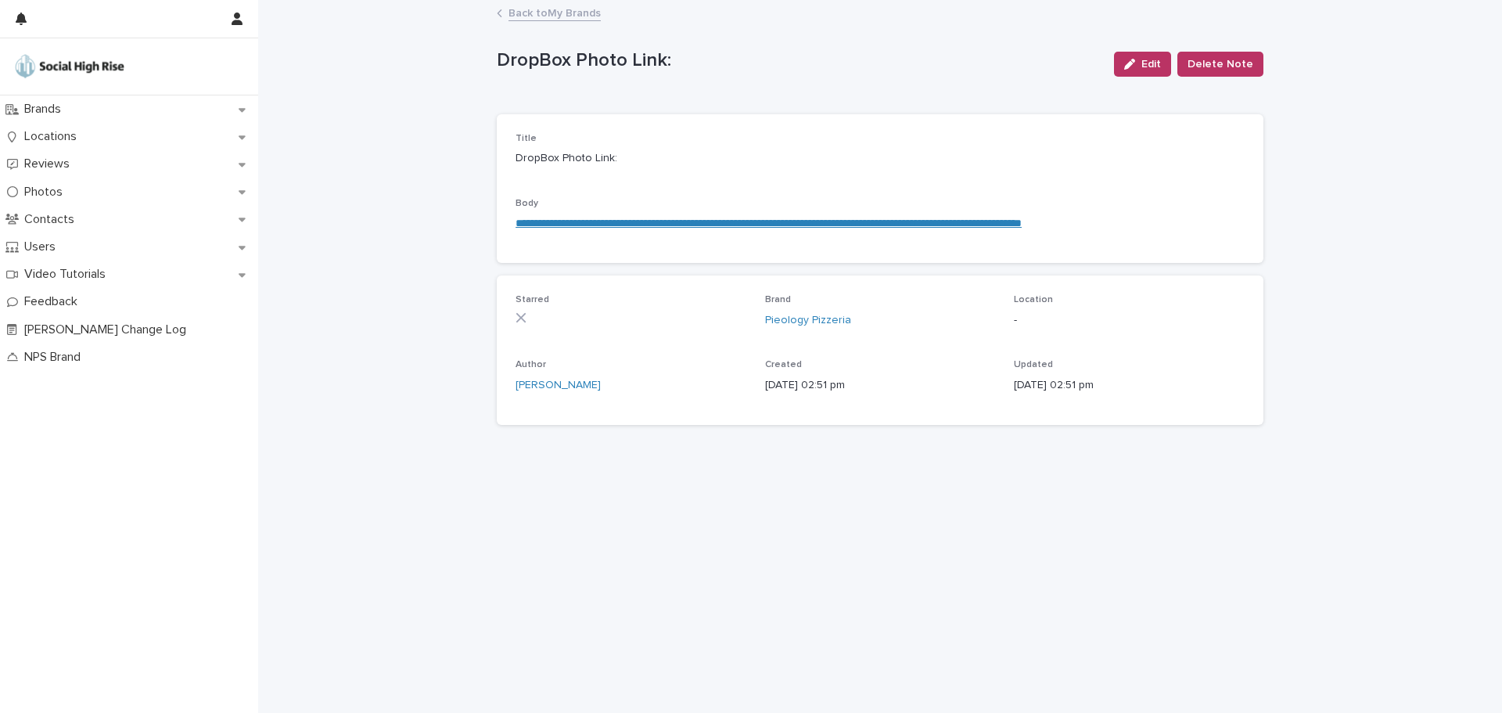  Describe the element at coordinates (530, 365) in the screenshot. I see `span: Author` at that location.